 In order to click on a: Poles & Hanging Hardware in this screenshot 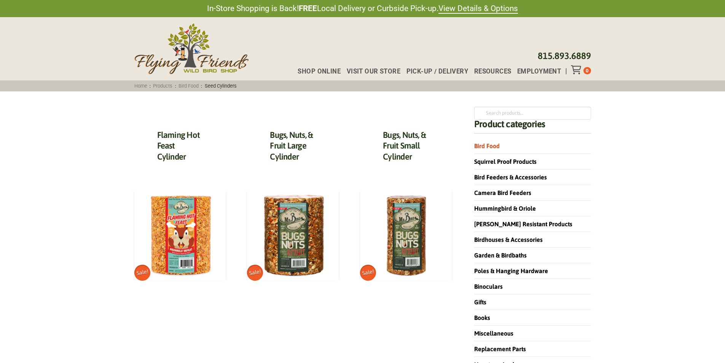, I will do `click(511, 270)`.